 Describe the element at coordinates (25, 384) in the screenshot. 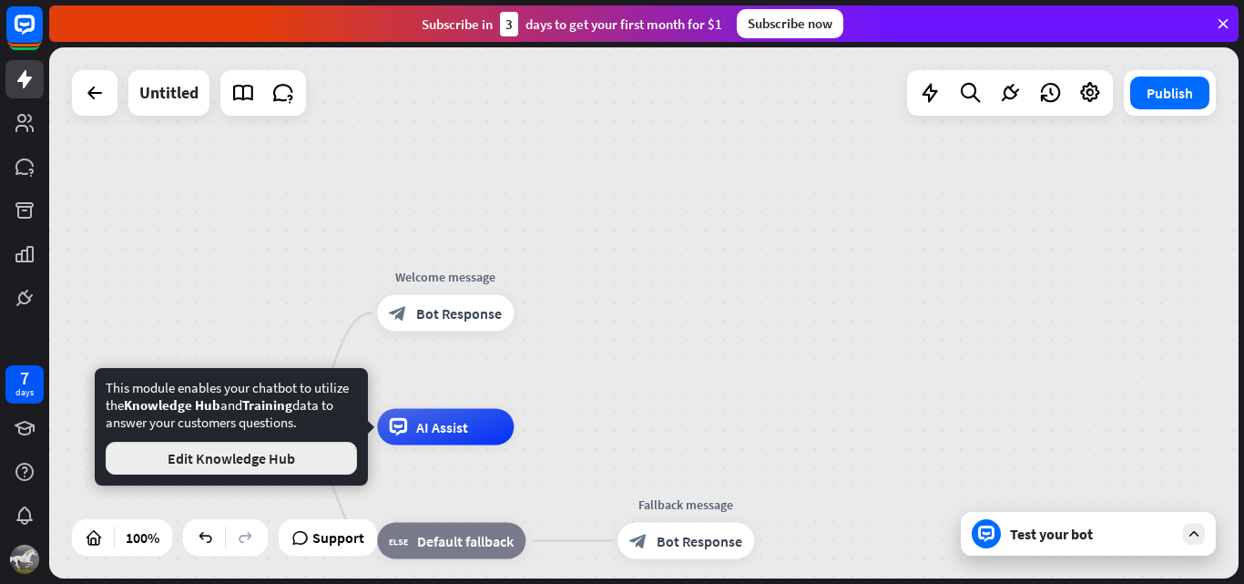

I see `a: 7 days` at that location.